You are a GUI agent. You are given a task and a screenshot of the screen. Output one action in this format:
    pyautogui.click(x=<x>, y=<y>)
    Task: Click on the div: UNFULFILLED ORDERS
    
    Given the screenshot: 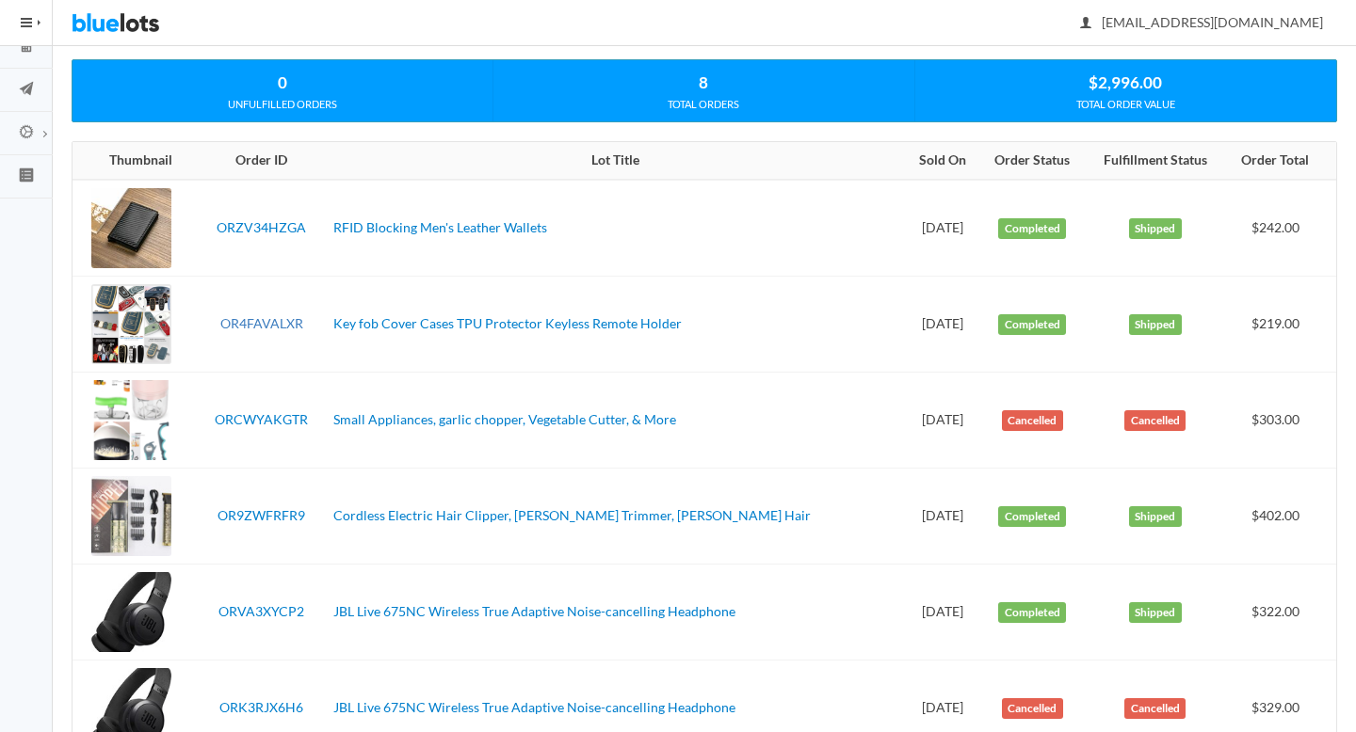 What is the action you would take?
    pyautogui.click(x=282, y=104)
    